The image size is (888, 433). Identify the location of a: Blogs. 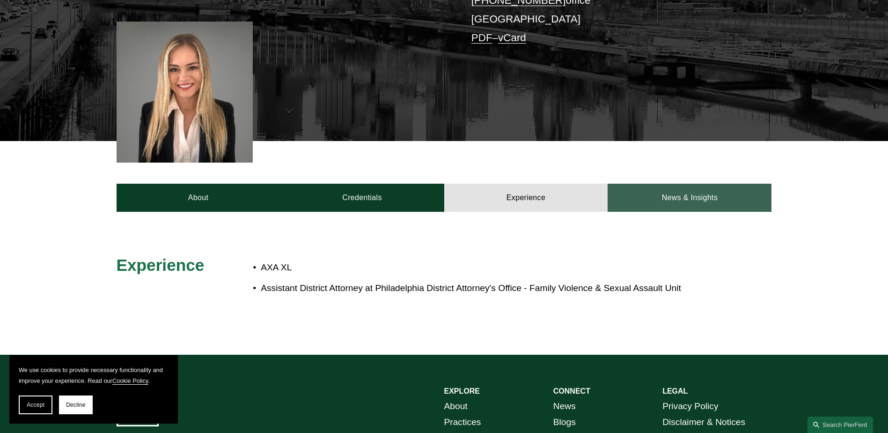
(565, 422).